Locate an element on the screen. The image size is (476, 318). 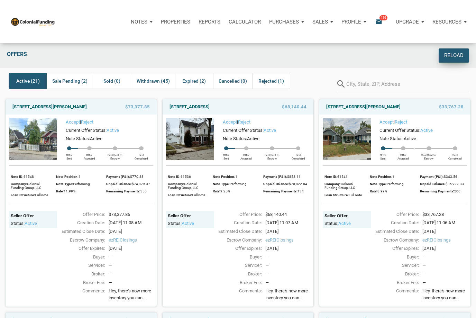
button: Sales is located at coordinates (323, 22).